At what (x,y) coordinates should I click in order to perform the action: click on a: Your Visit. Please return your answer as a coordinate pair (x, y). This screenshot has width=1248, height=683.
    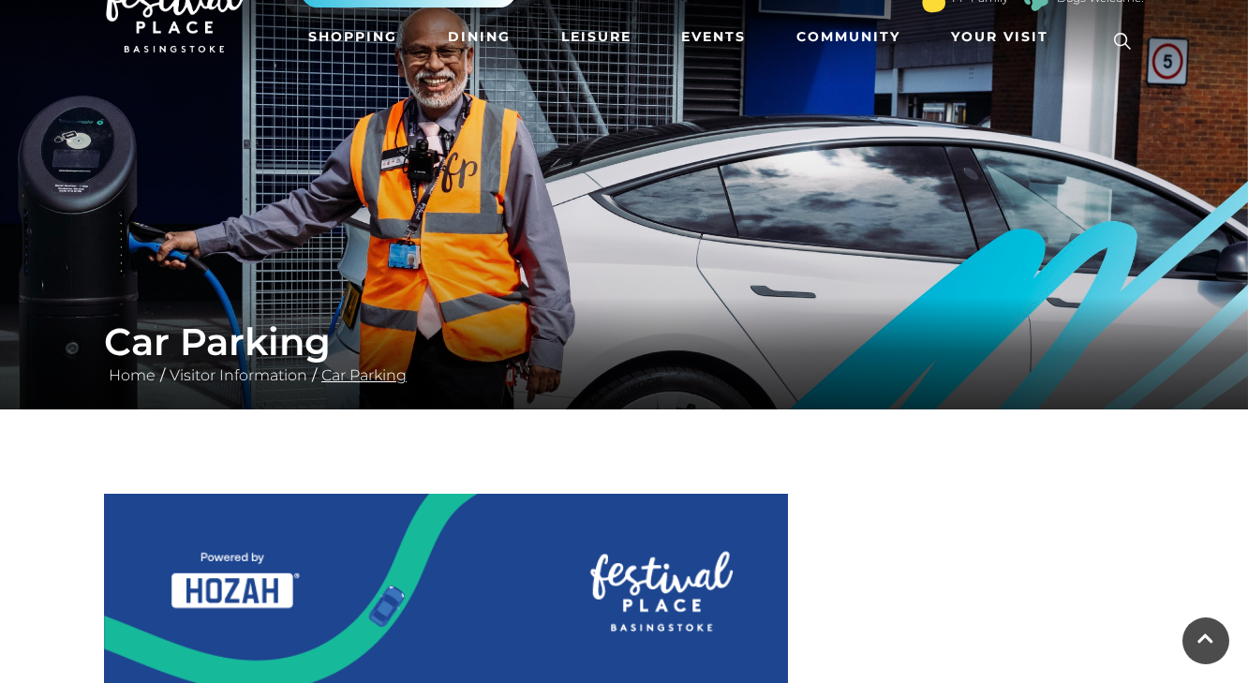
    Looking at the image, I should click on (1004, 37).